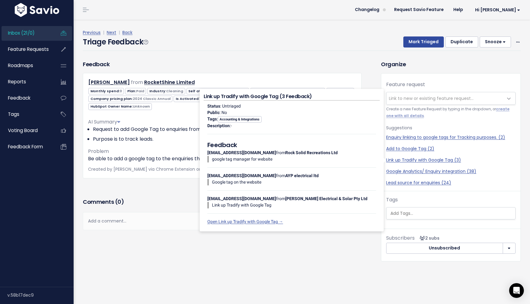 This screenshot has width=530, height=304. What do you see at coordinates (222, 159) in the screenshot?
I see `p: Be able to add a google tag to the enquiries that are sent via the Tradify form to track leads.` at bounding box center [222, 159].